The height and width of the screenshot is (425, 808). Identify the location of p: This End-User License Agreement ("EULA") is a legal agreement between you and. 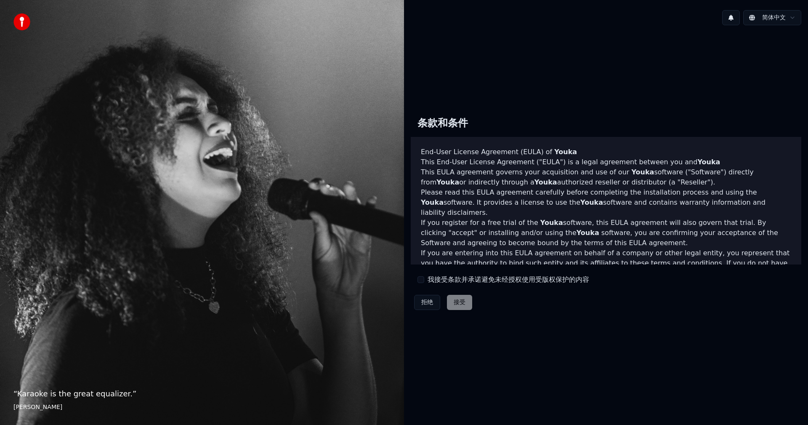
(606, 162).